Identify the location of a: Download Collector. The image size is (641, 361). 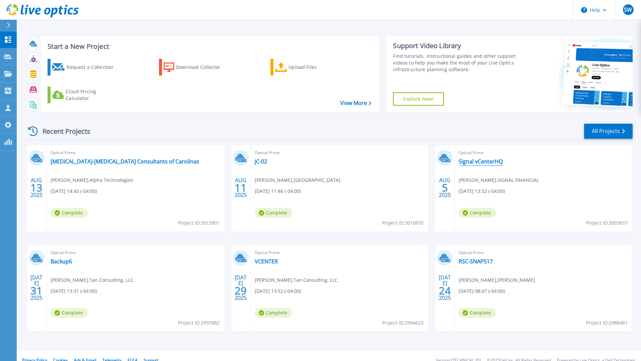
(196, 67).